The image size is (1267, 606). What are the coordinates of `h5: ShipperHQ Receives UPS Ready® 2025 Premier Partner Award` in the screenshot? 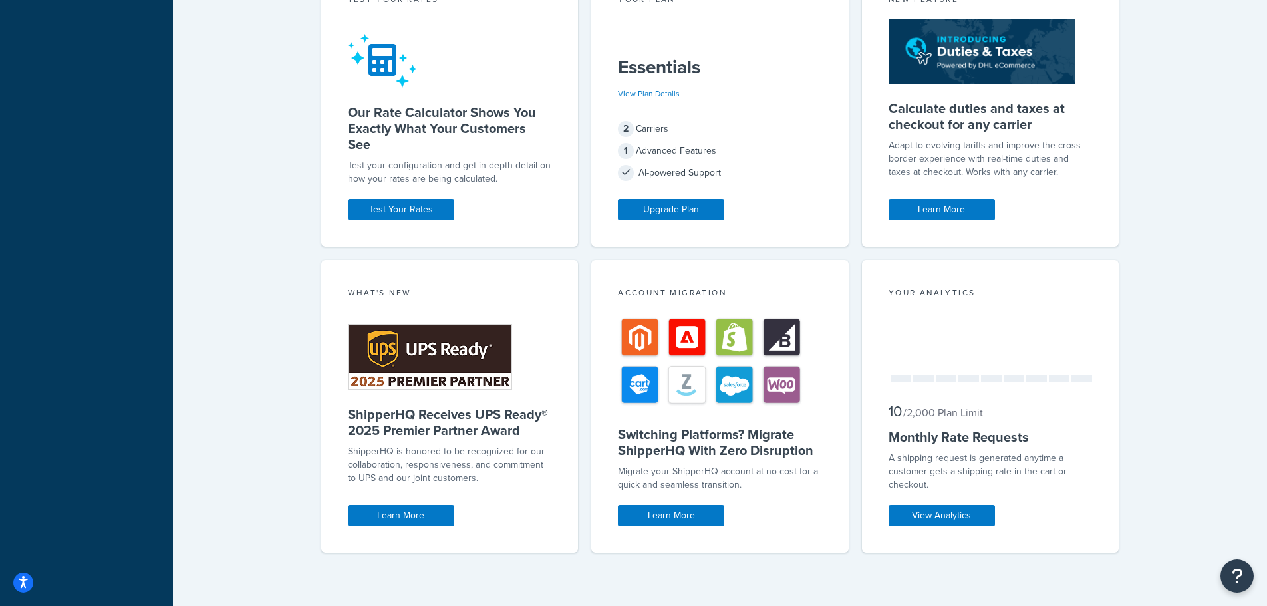 It's located at (450, 422).